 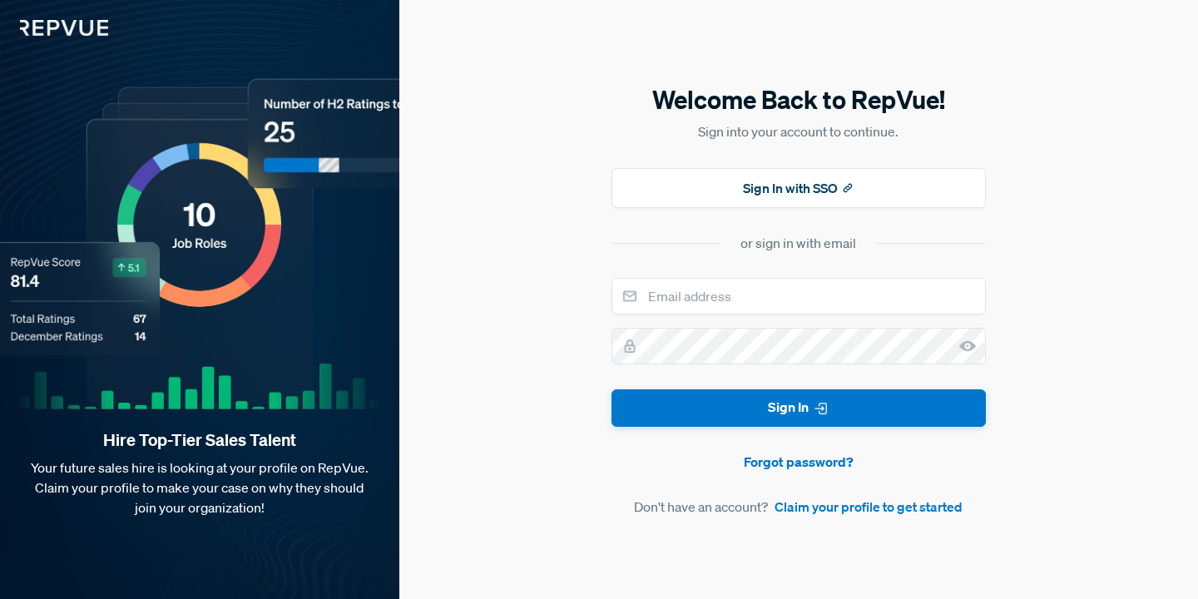 I want to click on h5: Welcome Back to RepVue!, so click(x=798, y=100).